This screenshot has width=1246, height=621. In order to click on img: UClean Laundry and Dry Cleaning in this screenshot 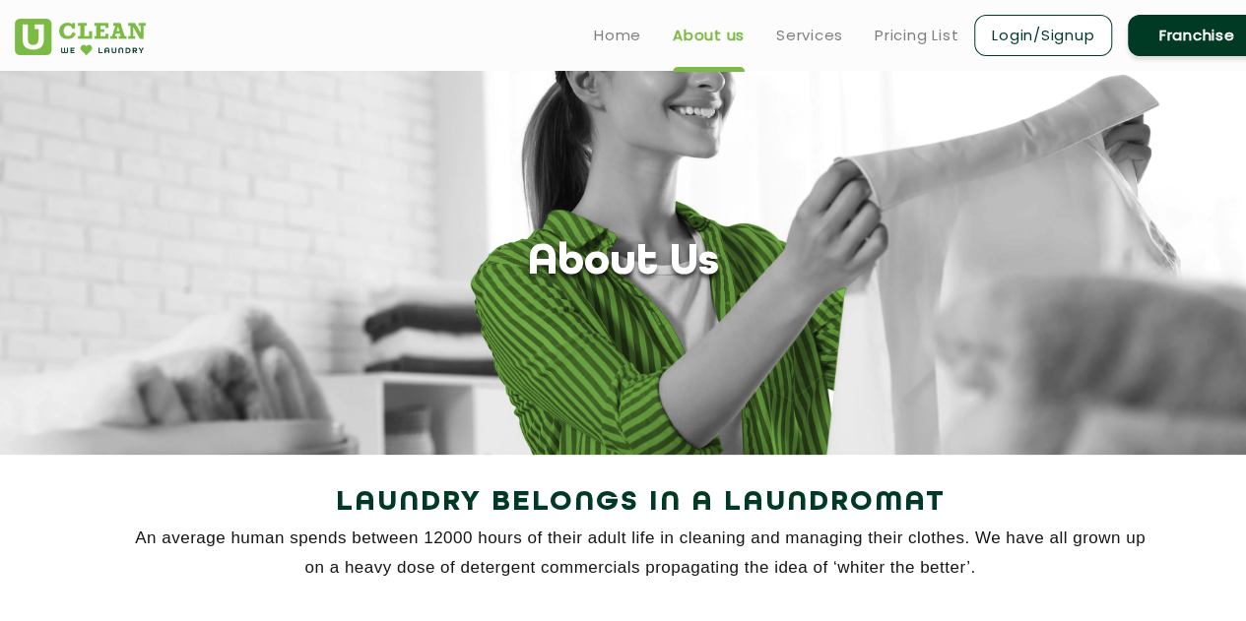, I will do `click(80, 36)`.